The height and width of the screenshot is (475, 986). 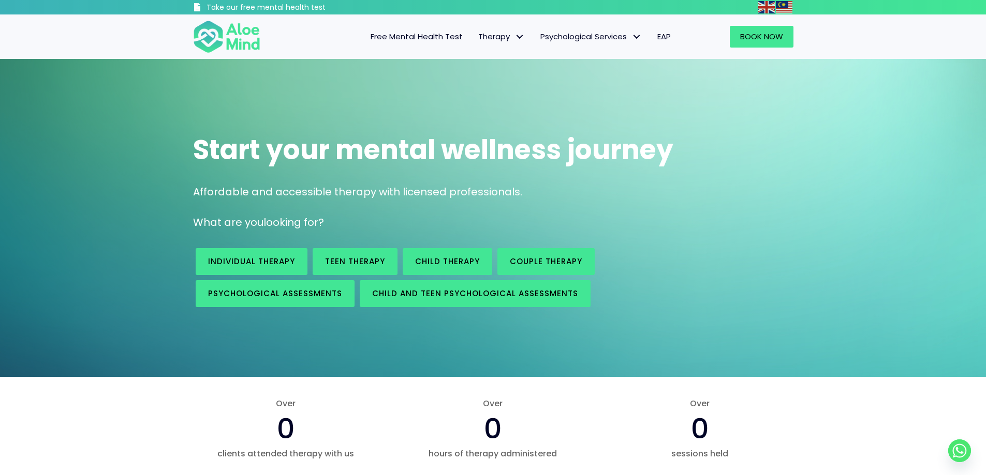 What do you see at coordinates (501, 37) in the screenshot?
I see `a: TherapyTherapy: submenu` at bounding box center [501, 37].